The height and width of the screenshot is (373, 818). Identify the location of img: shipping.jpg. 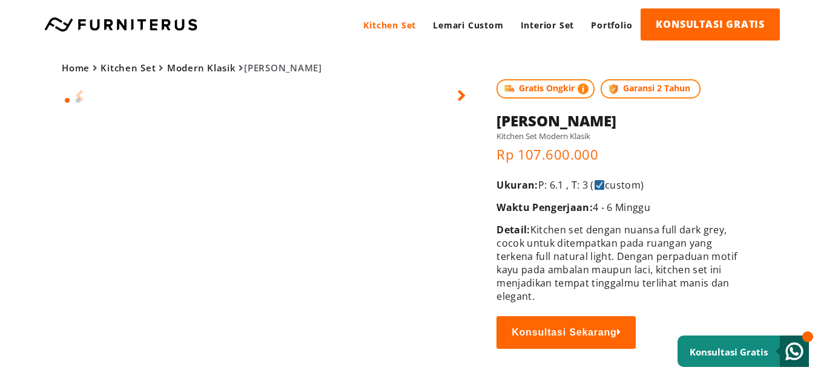
(509, 89).